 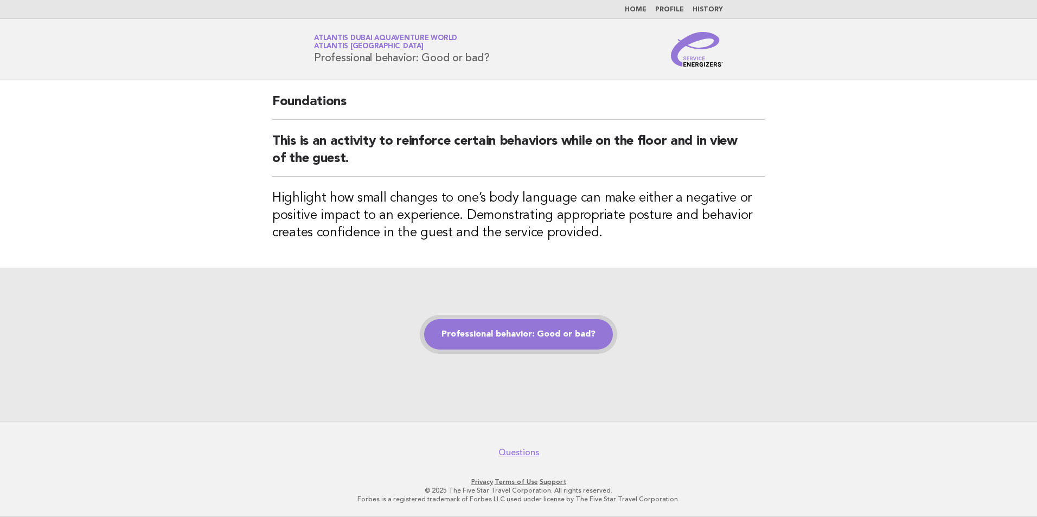 What do you see at coordinates (518, 106) in the screenshot?
I see `h2: Foundations` at bounding box center [518, 106].